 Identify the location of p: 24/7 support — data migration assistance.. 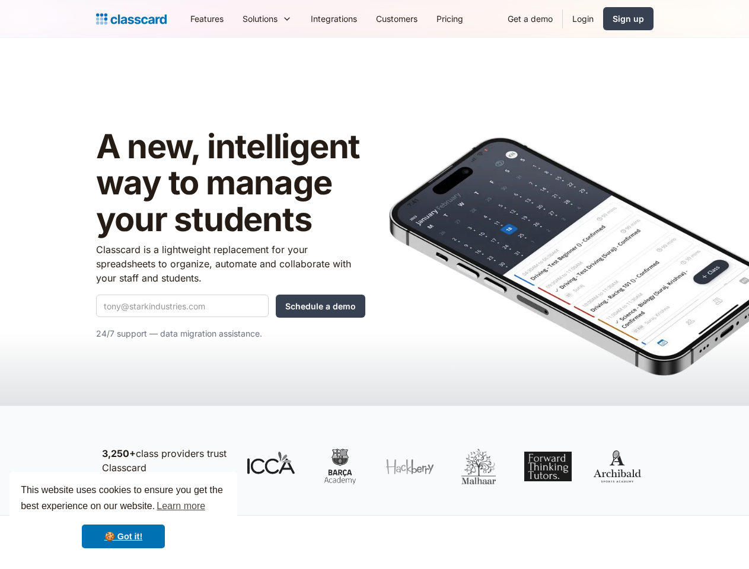
(231, 334).